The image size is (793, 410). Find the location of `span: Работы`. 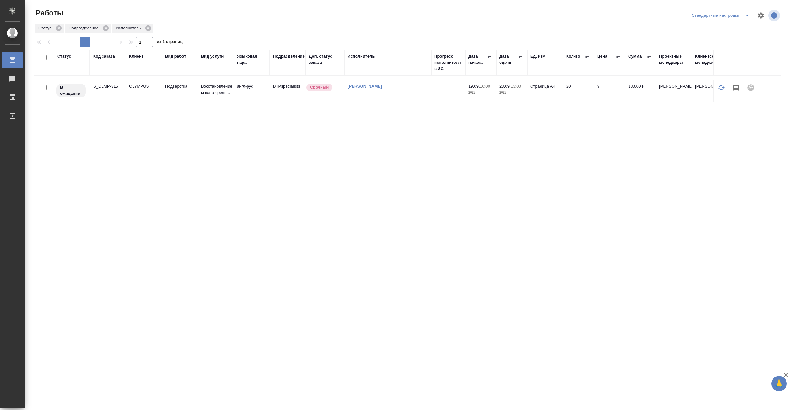

span: Работы is located at coordinates (49, 13).